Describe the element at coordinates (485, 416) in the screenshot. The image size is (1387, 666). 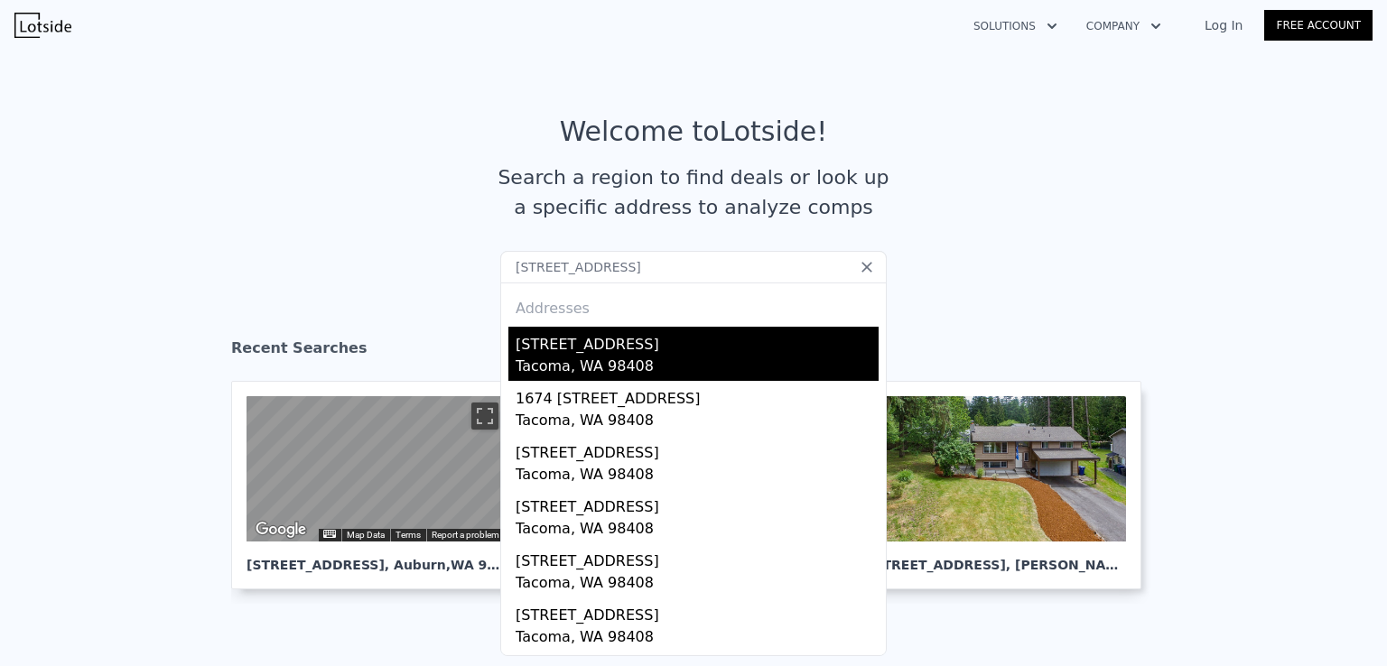
I see `button: Toggle fullscreen view` at that location.